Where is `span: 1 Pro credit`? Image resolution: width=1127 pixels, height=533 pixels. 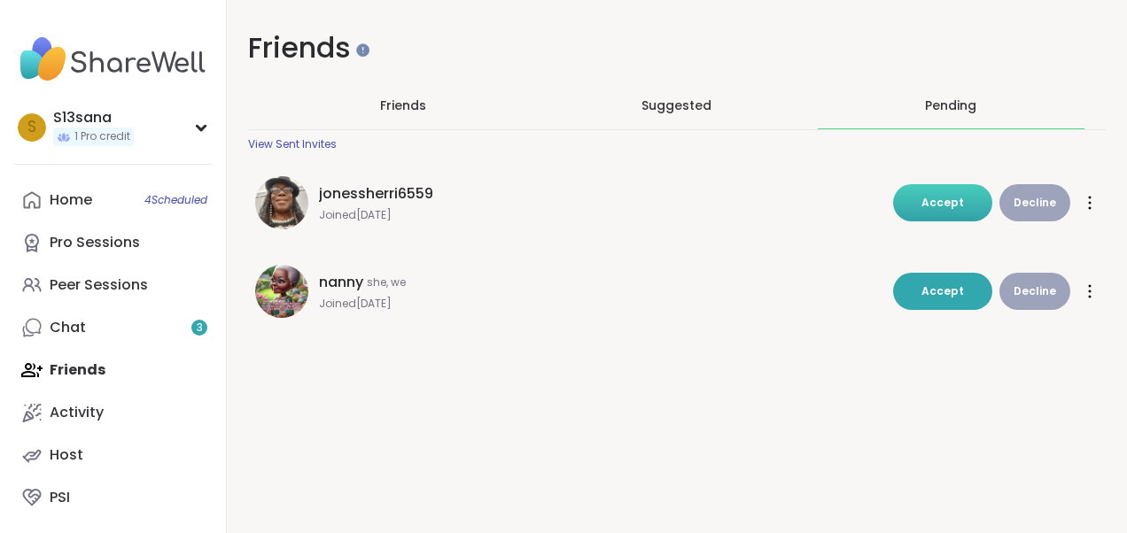 span: 1 Pro credit is located at coordinates (102, 136).